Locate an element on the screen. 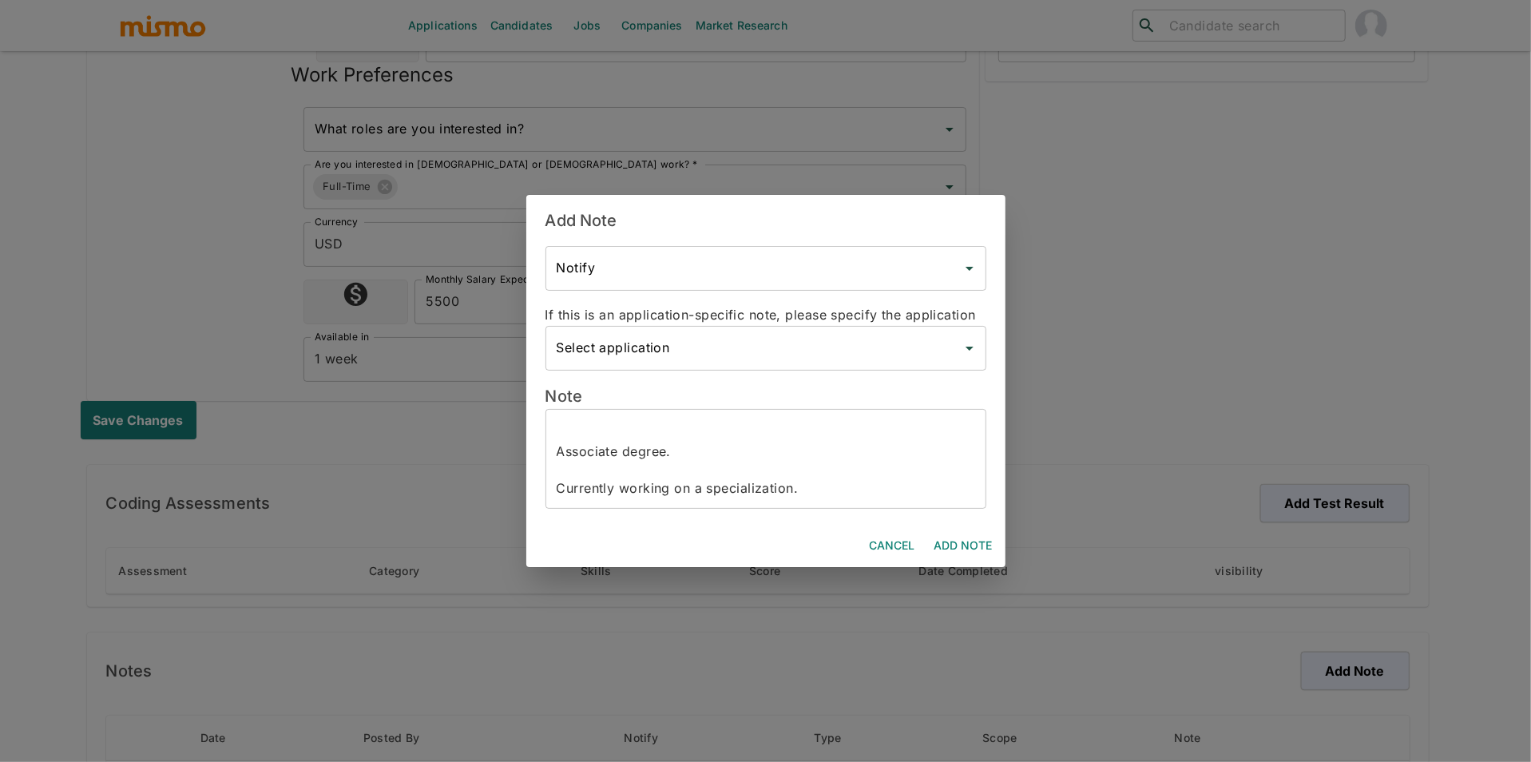  h2: Add Note is located at coordinates (766, 220).